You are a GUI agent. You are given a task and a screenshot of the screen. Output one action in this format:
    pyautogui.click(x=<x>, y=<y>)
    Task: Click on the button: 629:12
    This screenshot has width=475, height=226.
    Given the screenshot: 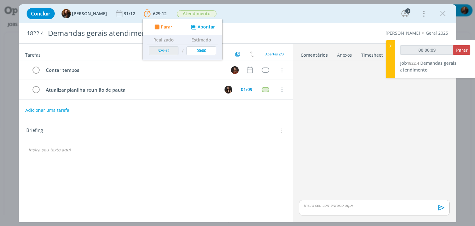 What is the action you would take?
    pyautogui.click(x=155, y=14)
    